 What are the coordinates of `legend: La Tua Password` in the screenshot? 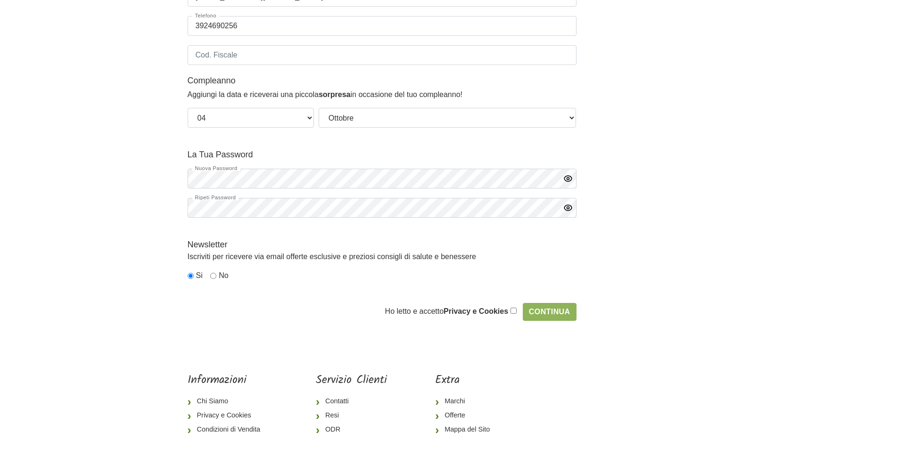 It's located at (382, 155).